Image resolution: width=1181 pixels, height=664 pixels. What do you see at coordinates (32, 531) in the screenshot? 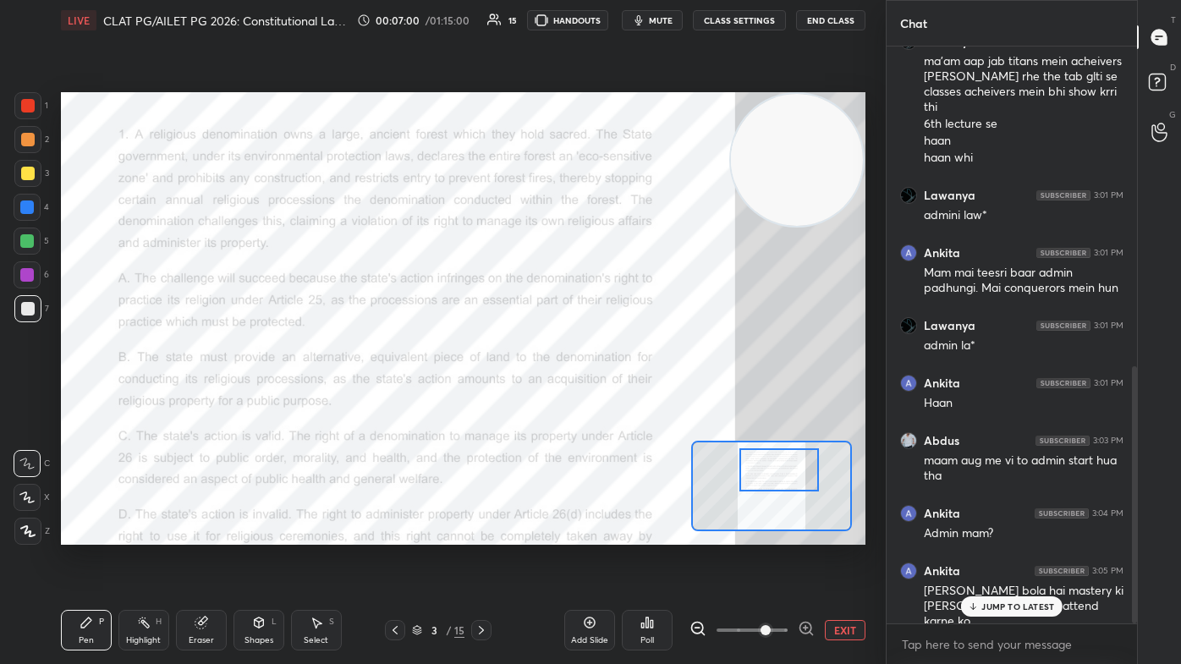
I see `div: Z` at bounding box center [32, 531].